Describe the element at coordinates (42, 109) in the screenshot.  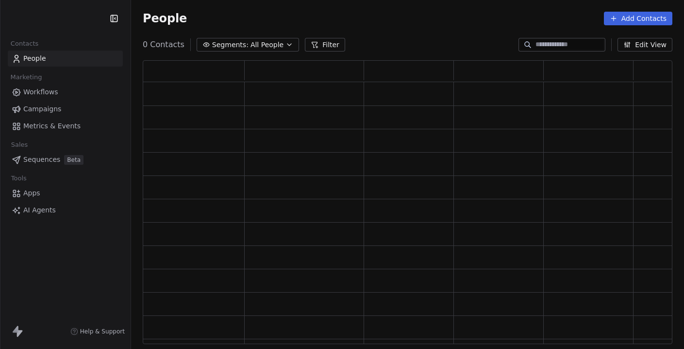
I see `span: Campaigns` at that location.